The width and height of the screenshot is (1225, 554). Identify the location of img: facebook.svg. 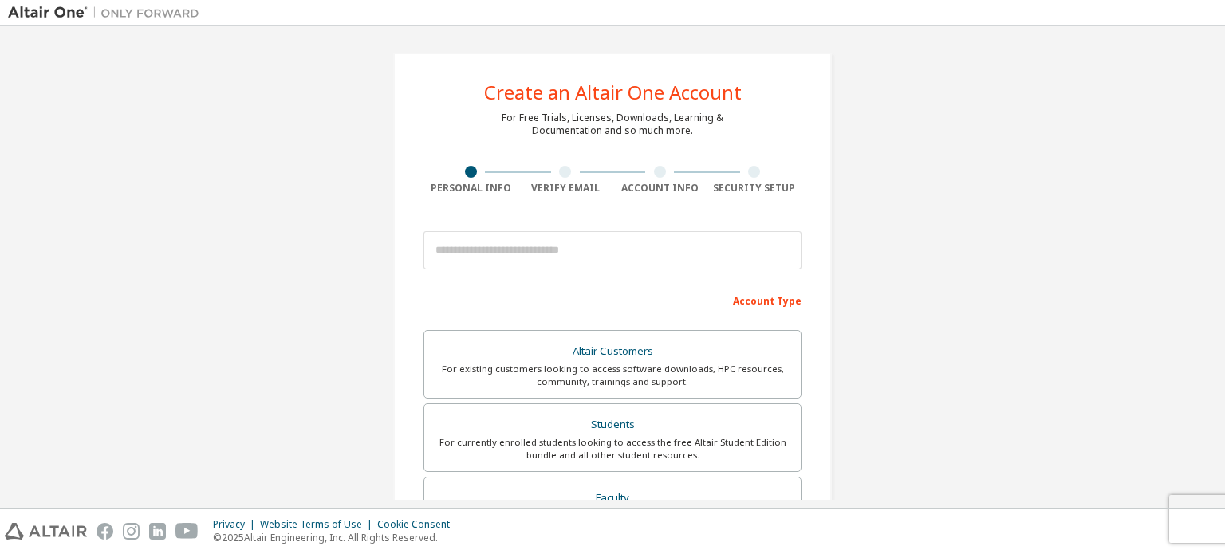
(105, 531).